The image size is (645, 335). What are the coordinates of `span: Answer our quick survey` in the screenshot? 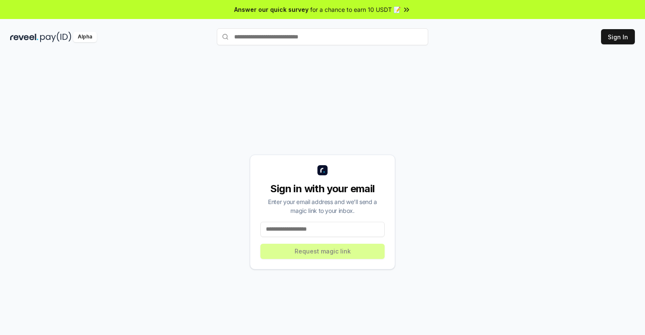 It's located at (271, 9).